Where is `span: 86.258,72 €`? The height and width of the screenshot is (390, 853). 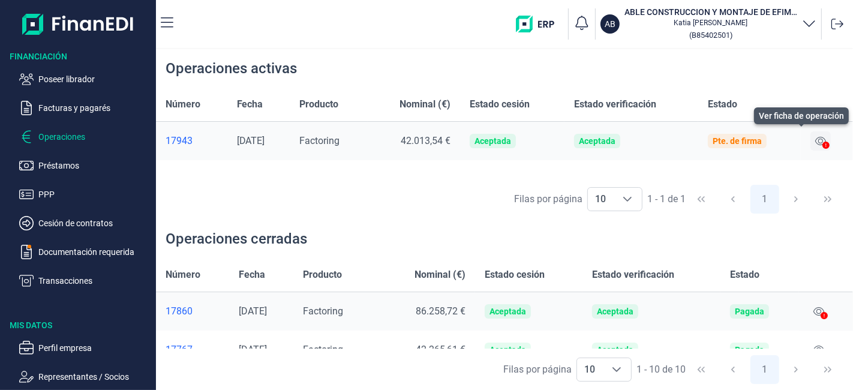
span: 86.258,72 € is located at coordinates (440, 311).